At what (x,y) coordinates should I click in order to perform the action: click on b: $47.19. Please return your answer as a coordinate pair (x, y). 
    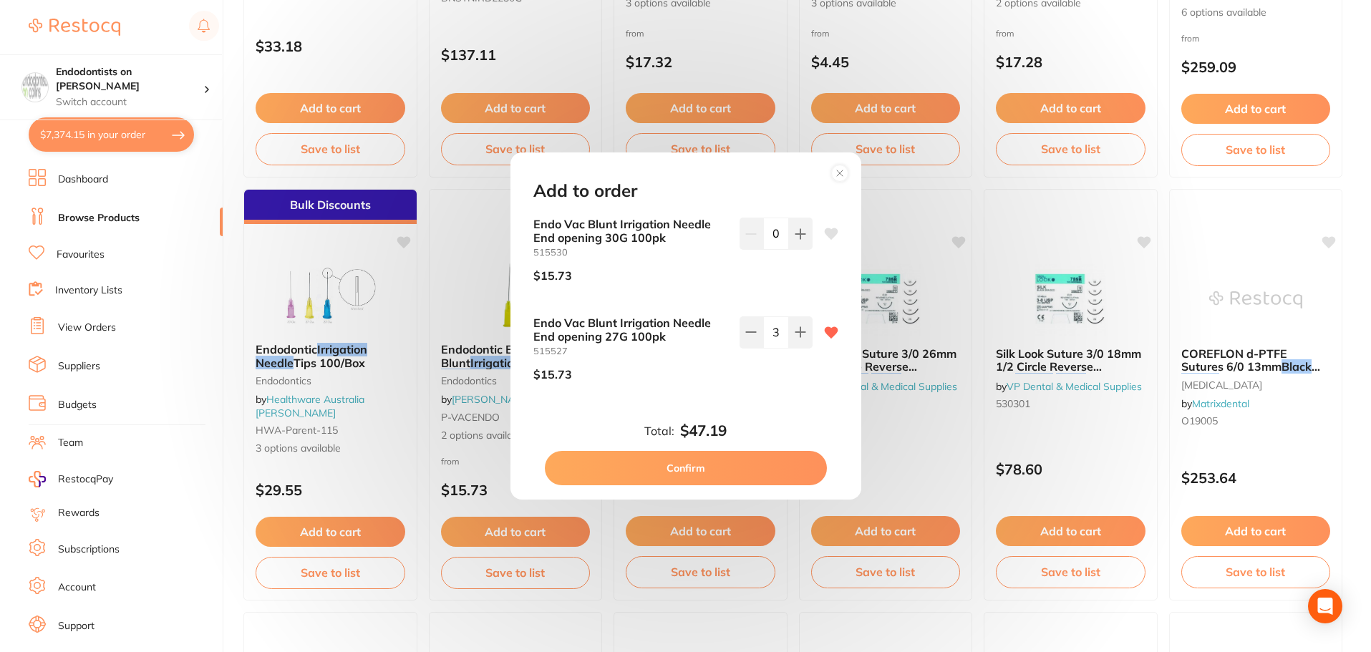
    Looking at the image, I should click on (703, 431).